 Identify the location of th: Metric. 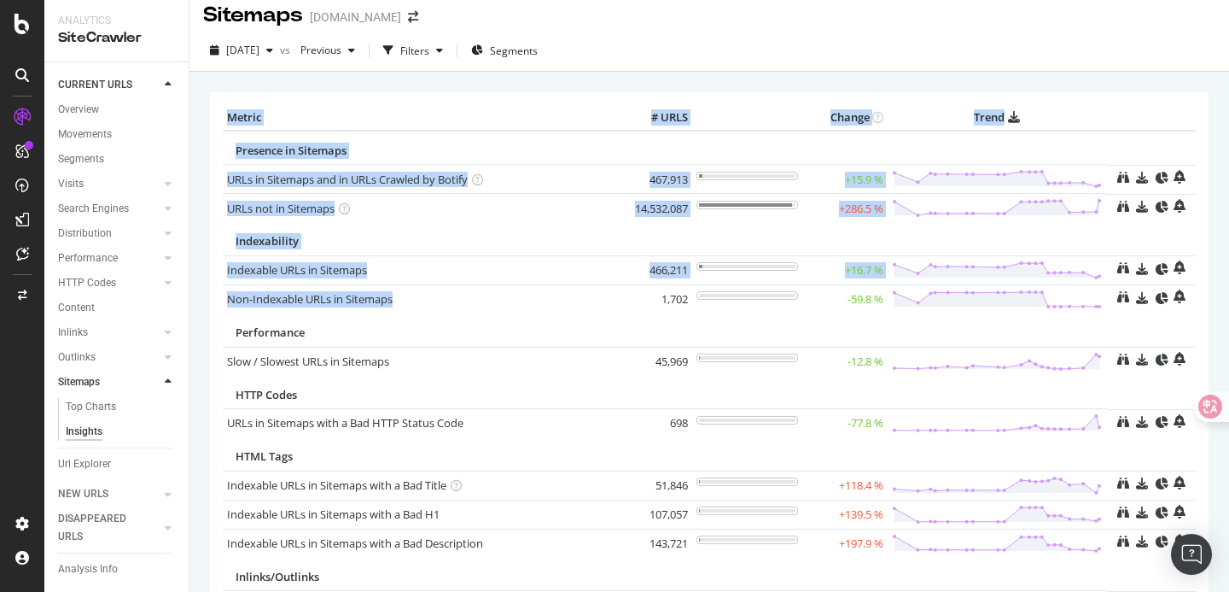
(423, 118).